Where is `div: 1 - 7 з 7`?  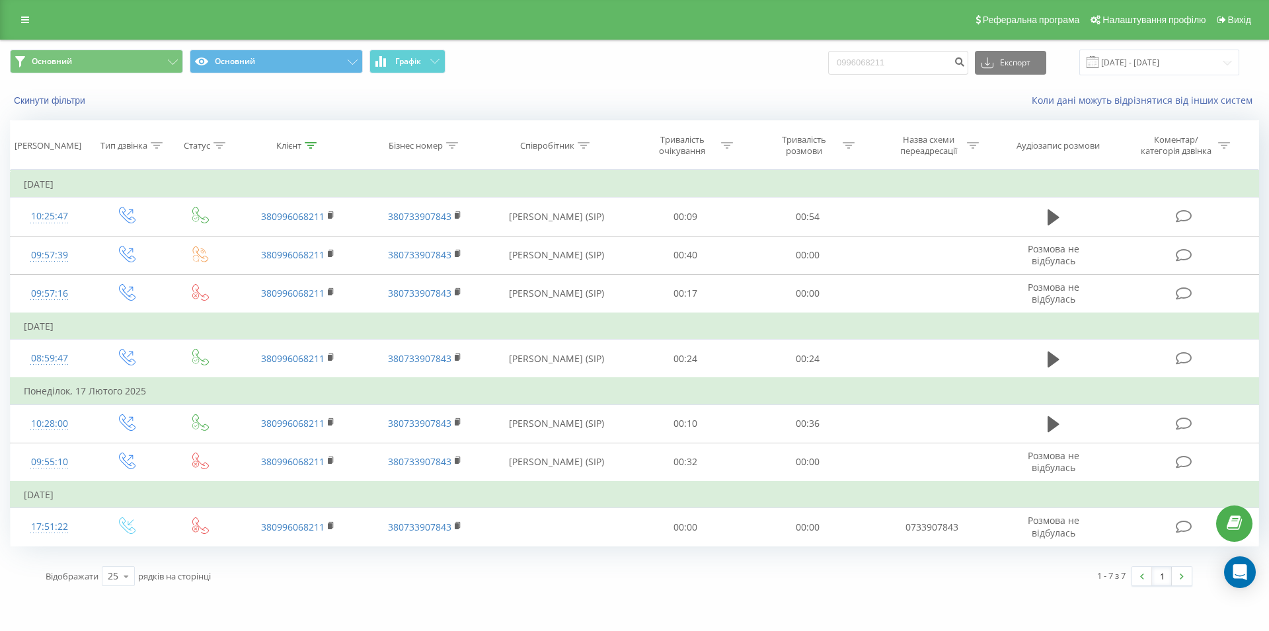 div: 1 - 7 з 7 is located at coordinates (1111, 576).